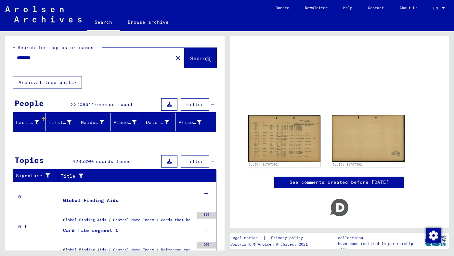 The width and height of the screenshot is (454, 256). I want to click on button: Clear, so click(178, 58).